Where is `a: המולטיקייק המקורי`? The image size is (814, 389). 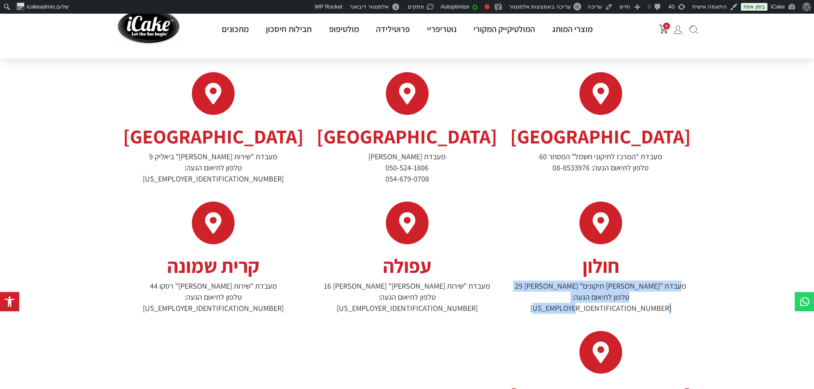
a: המולטיקייק המקורי is located at coordinates (504, 29).